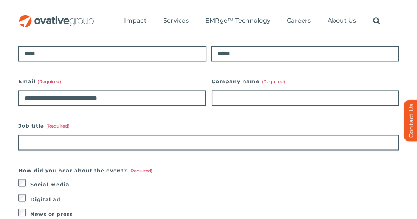  What do you see at coordinates (214, 184) in the screenshot?
I see `label: Social media` at bounding box center [214, 184].